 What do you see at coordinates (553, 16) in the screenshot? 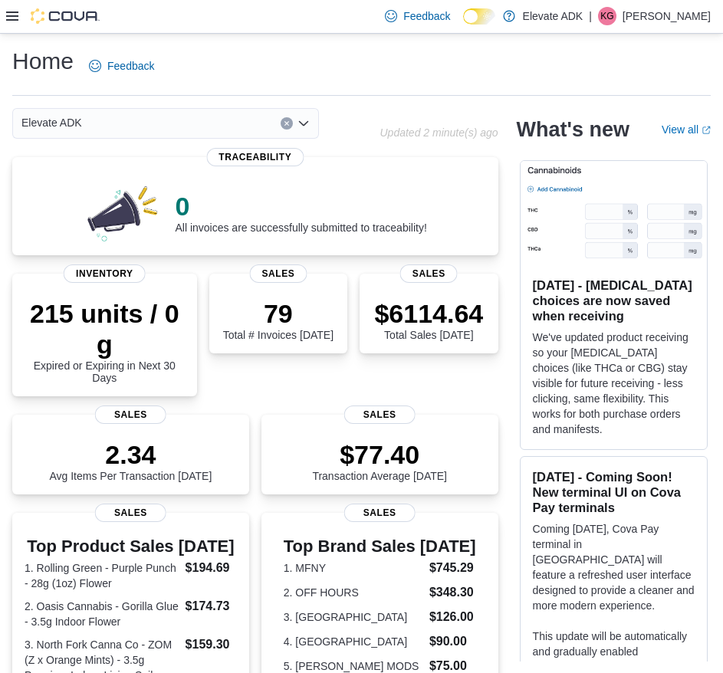
I see `p: Elevate ADK` at bounding box center [553, 16].